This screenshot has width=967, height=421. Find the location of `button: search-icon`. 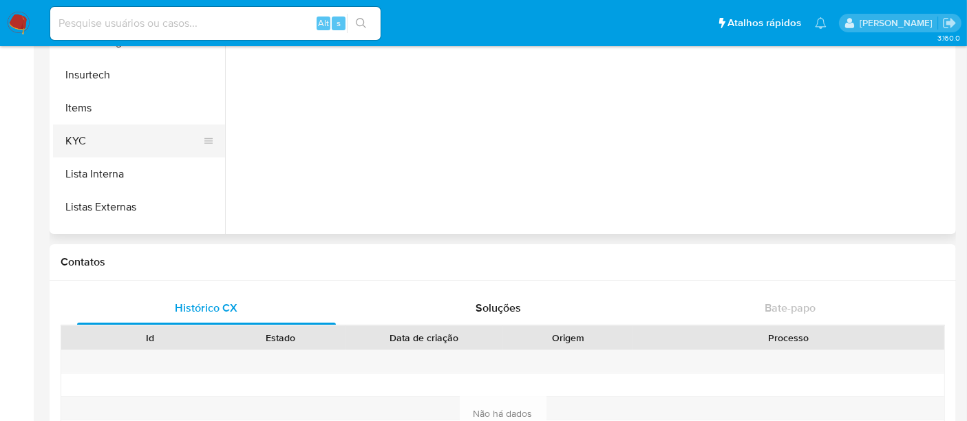

button: search-icon is located at coordinates (360, 23).